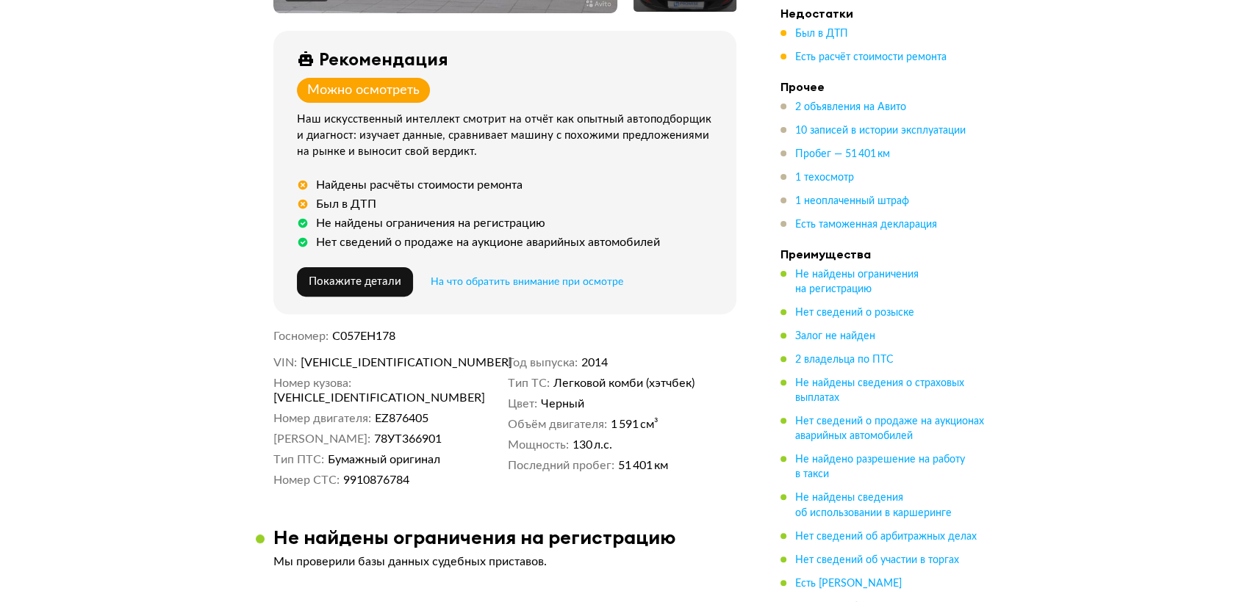 The image size is (1242, 602). Describe the element at coordinates (883, 254) in the screenshot. I see `h4: Преимущества` at that location.